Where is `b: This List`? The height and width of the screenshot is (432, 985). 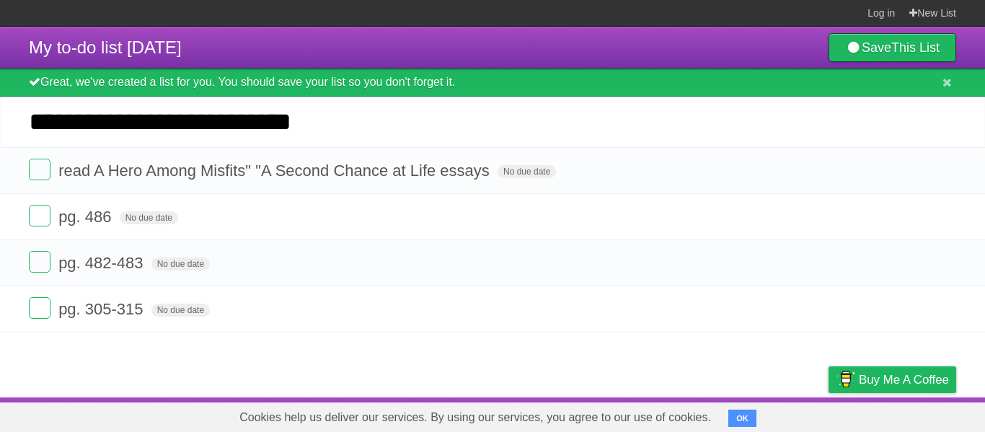 b: This List is located at coordinates (915, 48).